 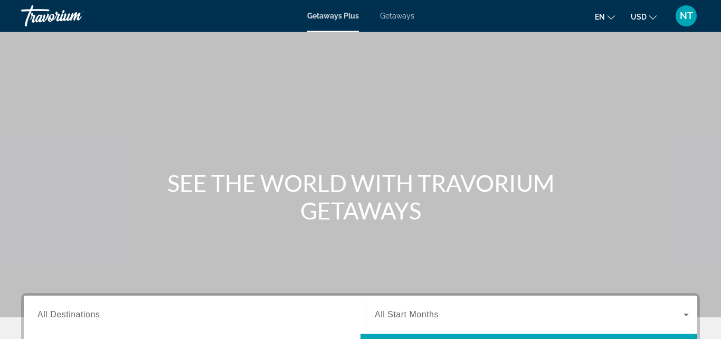 What do you see at coordinates (407, 314) in the screenshot?
I see `span: All Start Months` at bounding box center [407, 314].